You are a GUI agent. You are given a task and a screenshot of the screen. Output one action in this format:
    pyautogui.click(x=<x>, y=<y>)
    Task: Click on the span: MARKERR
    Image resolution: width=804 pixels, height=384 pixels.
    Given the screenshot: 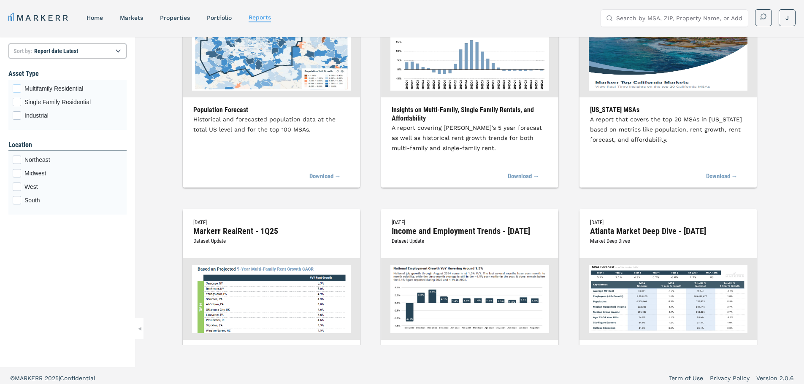 What is the action you would take?
    pyautogui.click(x=30, y=379)
    